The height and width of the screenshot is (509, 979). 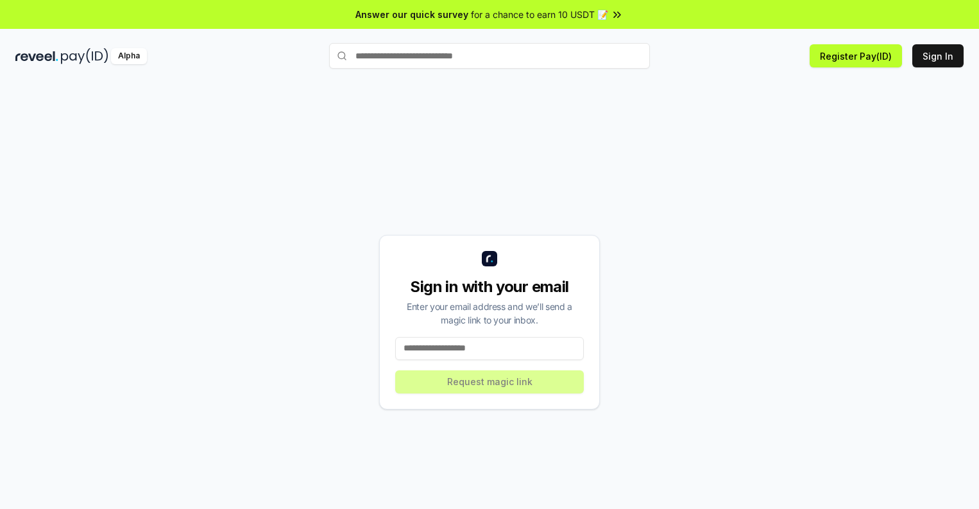 I want to click on span: for a chance to earn 10 USDT 📝, so click(x=539, y=14).